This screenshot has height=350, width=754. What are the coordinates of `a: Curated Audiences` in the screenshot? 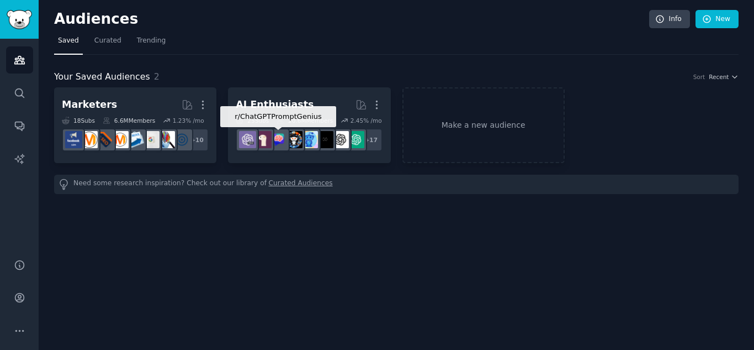 It's located at (301, 184).